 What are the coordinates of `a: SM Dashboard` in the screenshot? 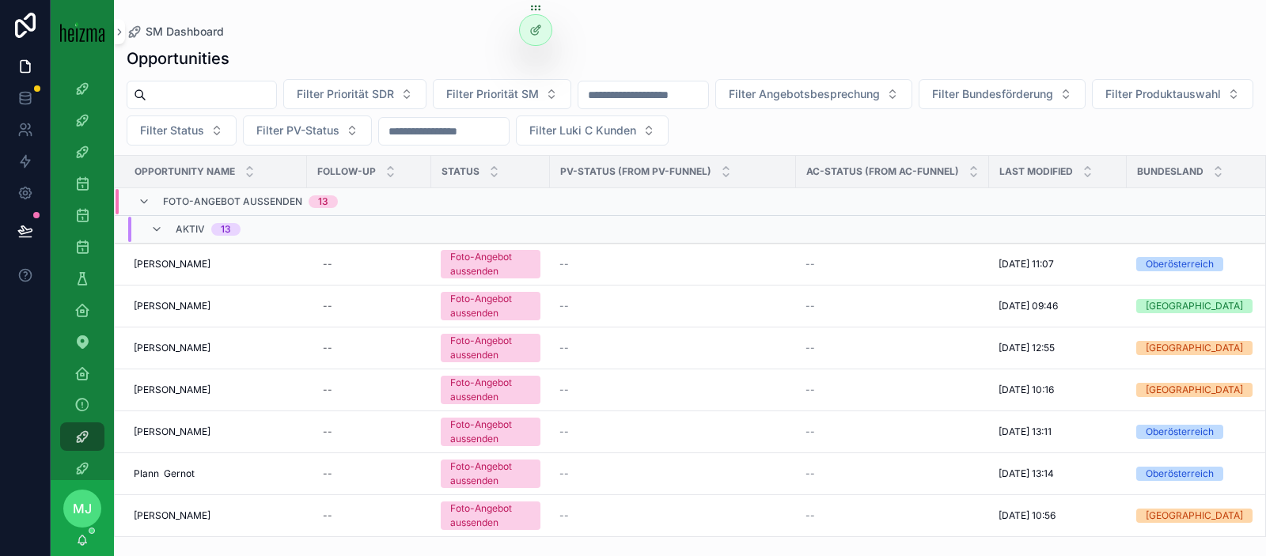 It's located at (175, 32).